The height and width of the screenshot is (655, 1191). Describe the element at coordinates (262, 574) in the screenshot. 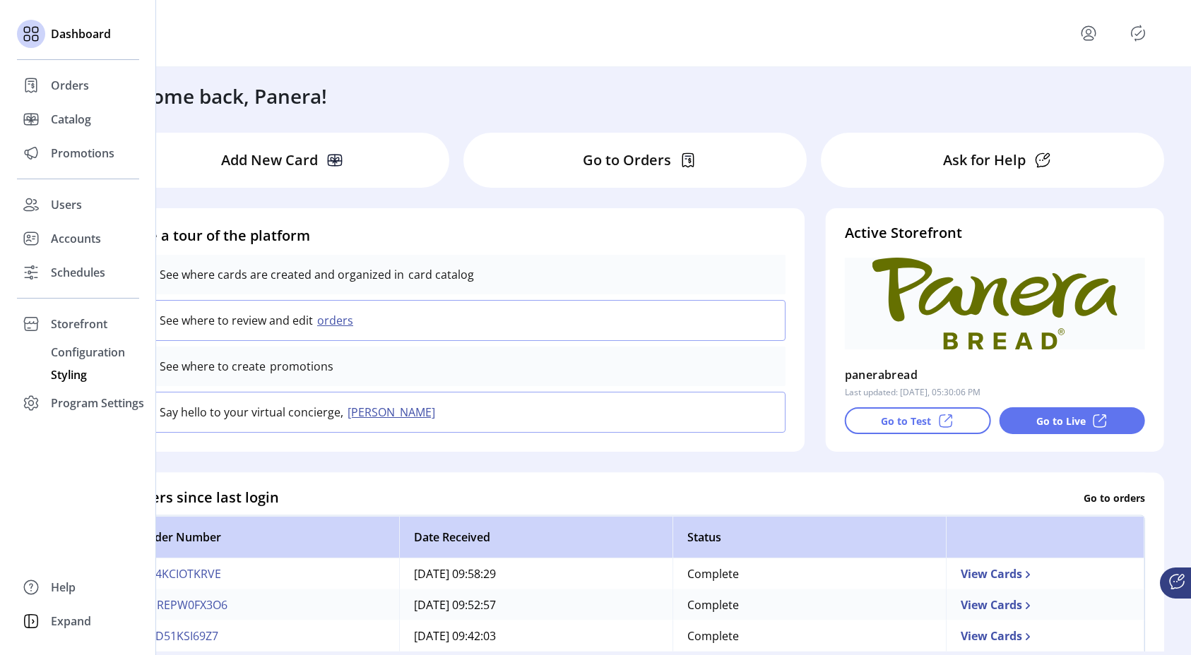

I see `td: H94KCIOTKRVE` at that location.